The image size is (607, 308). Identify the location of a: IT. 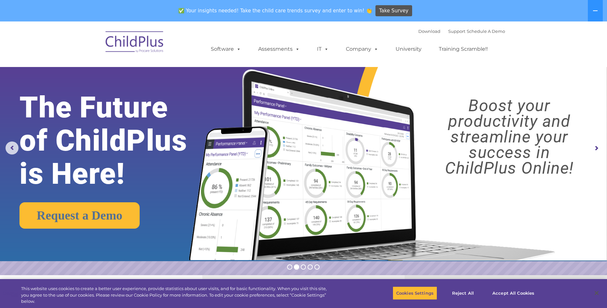
(323, 49).